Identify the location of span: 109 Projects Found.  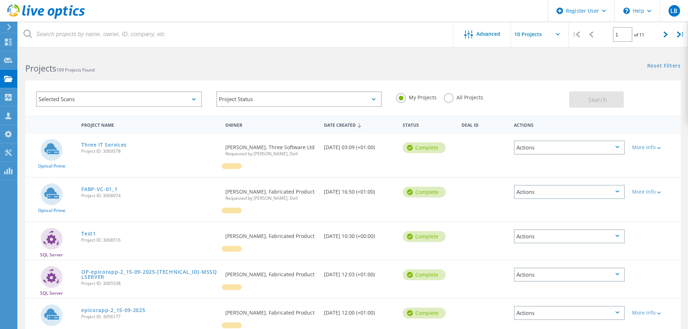
(76, 70).